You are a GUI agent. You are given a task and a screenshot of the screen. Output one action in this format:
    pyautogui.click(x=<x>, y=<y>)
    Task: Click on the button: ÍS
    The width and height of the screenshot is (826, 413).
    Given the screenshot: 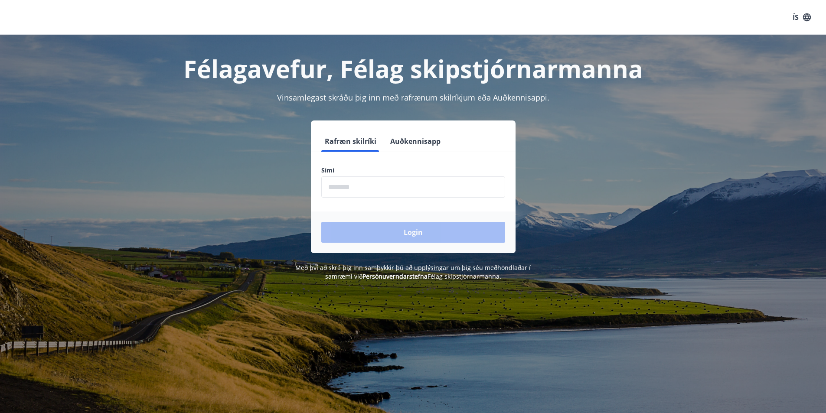 What is the action you would take?
    pyautogui.click(x=802, y=17)
    